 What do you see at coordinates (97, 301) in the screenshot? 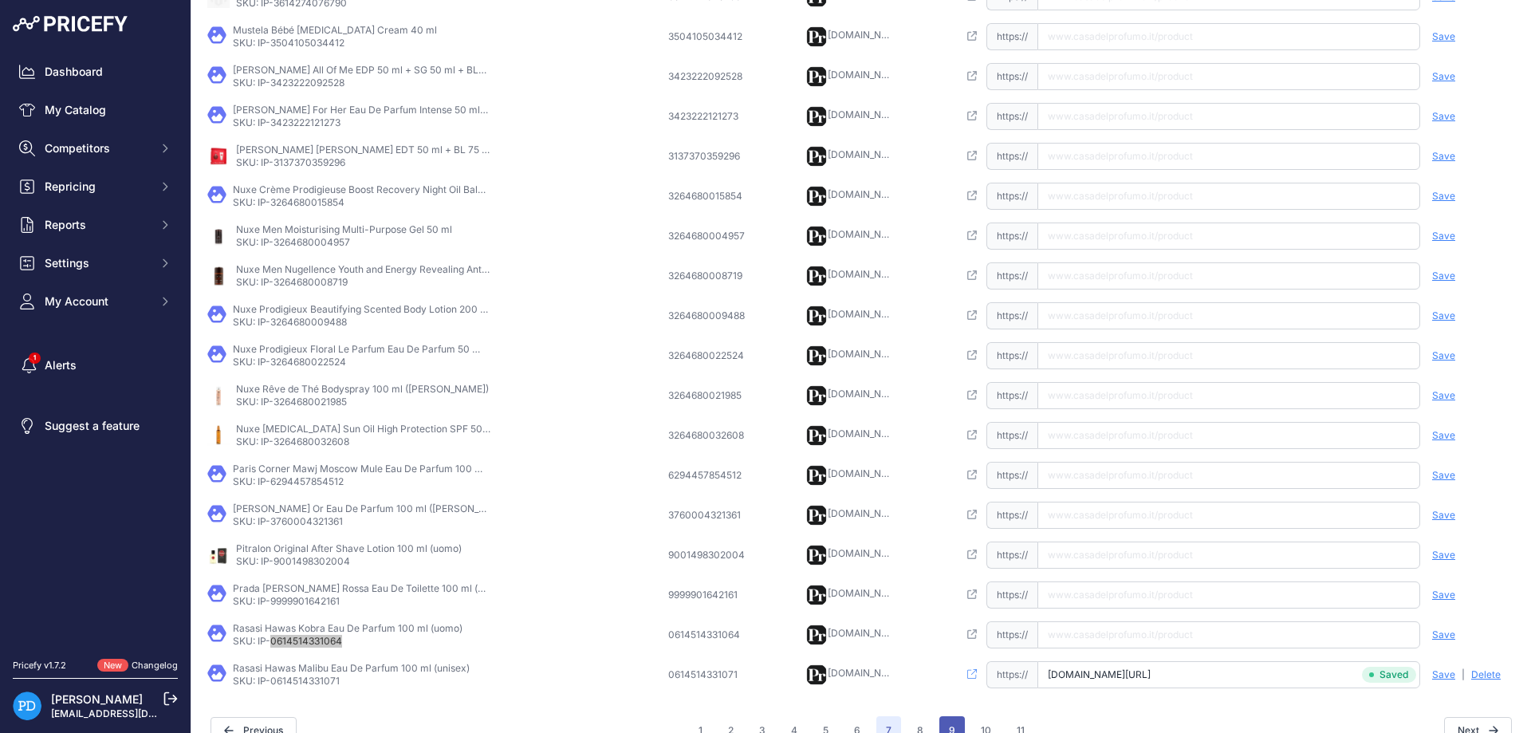
I see `span: My Account` at bounding box center [97, 301].